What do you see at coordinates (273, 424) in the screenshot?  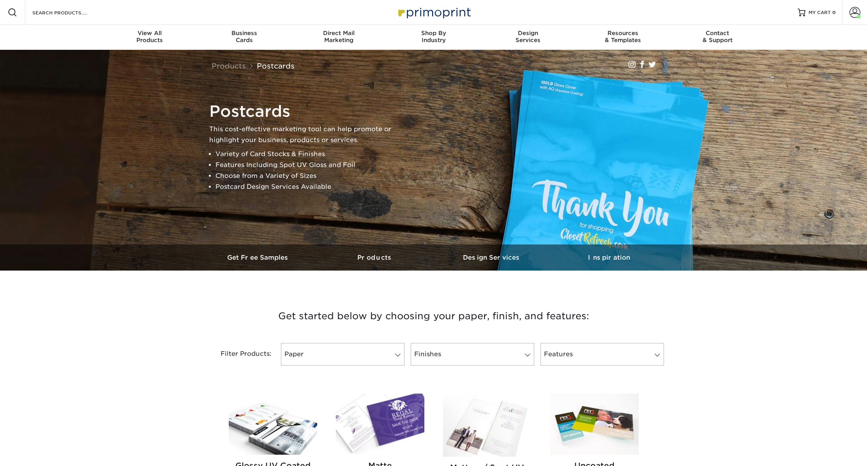 I see `img: Glossy UV Coated Postcards` at bounding box center [273, 424].